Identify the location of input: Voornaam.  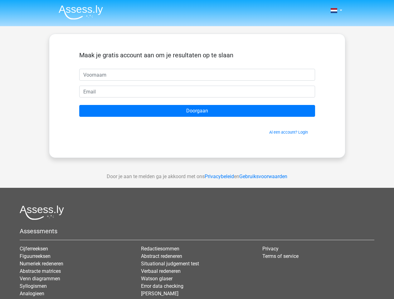
(197, 75).